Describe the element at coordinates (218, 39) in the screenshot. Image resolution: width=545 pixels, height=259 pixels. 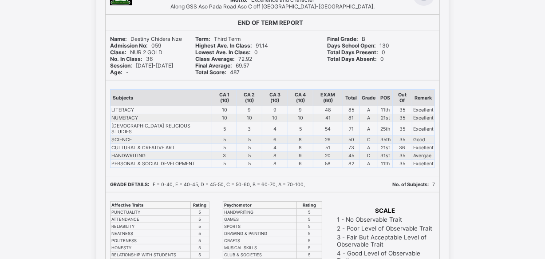
I see `span: Third Term` at that location.